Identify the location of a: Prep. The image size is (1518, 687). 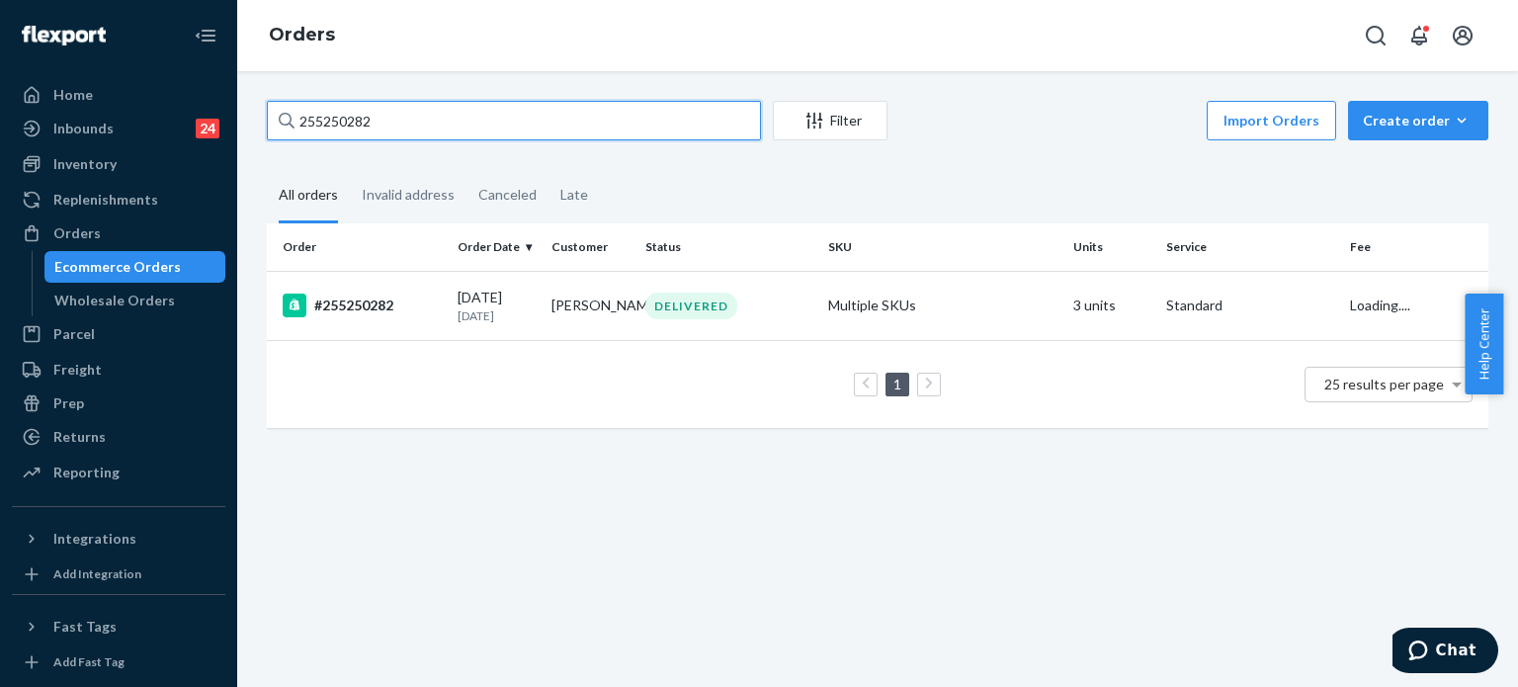
(119, 403).